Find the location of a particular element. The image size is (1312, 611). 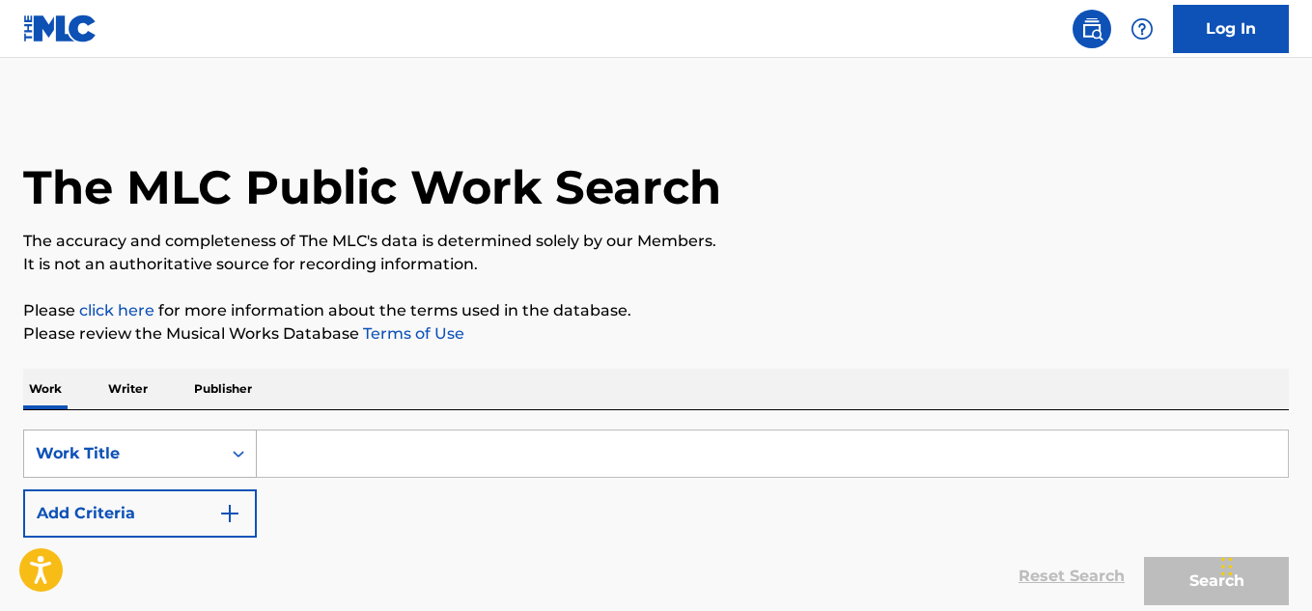

img: MLC Logo is located at coordinates (60, 28).